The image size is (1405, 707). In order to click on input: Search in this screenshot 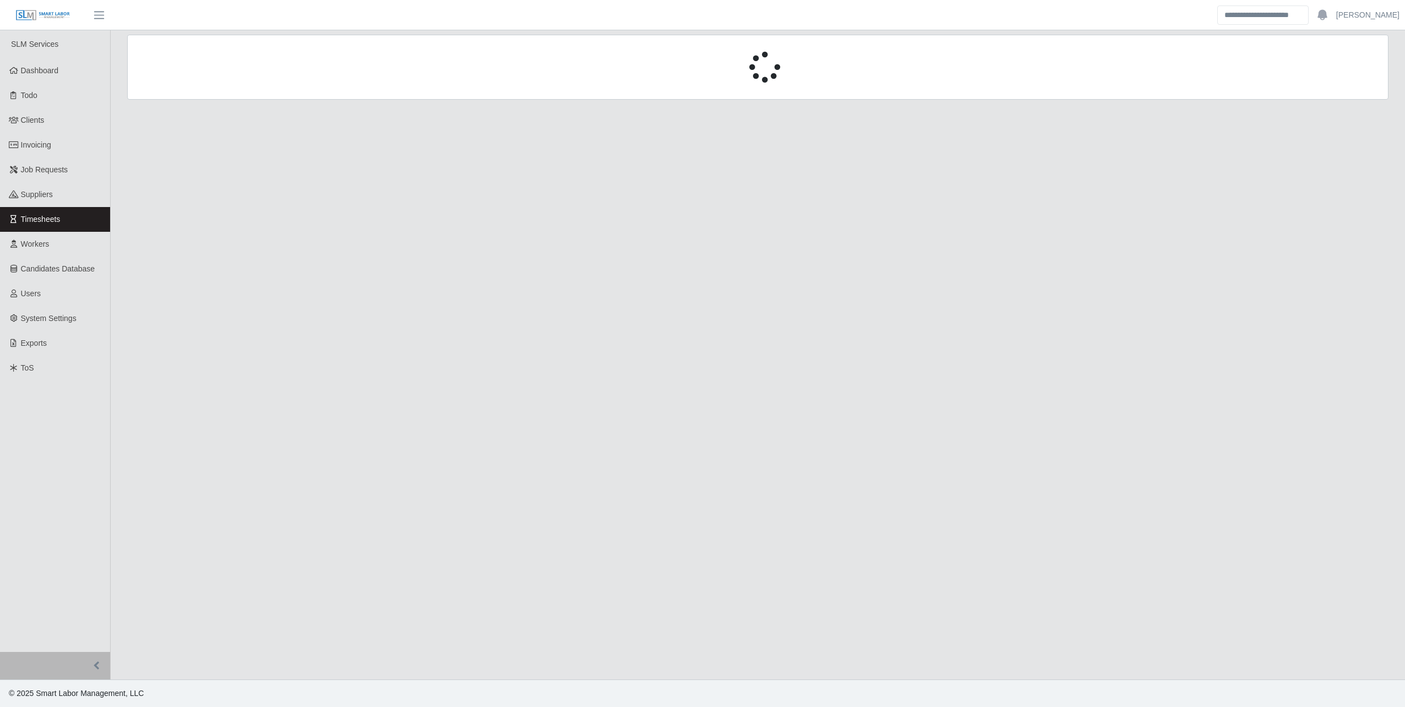, I will do `click(1263, 15)`.